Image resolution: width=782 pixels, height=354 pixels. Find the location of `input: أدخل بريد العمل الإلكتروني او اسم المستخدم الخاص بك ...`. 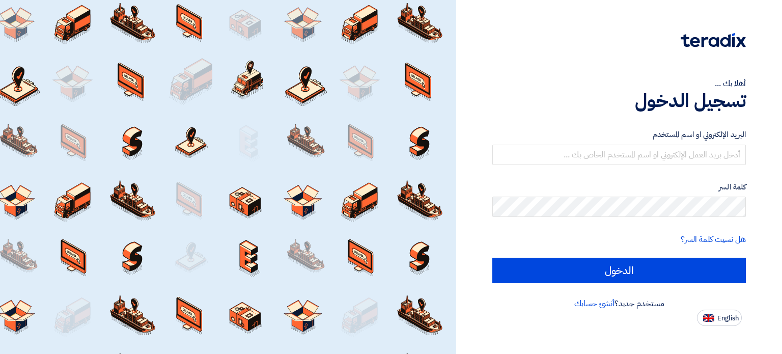

input: أدخل بريد العمل الإلكتروني او اسم المستخدم الخاص بك ... is located at coordinates (619, 155).